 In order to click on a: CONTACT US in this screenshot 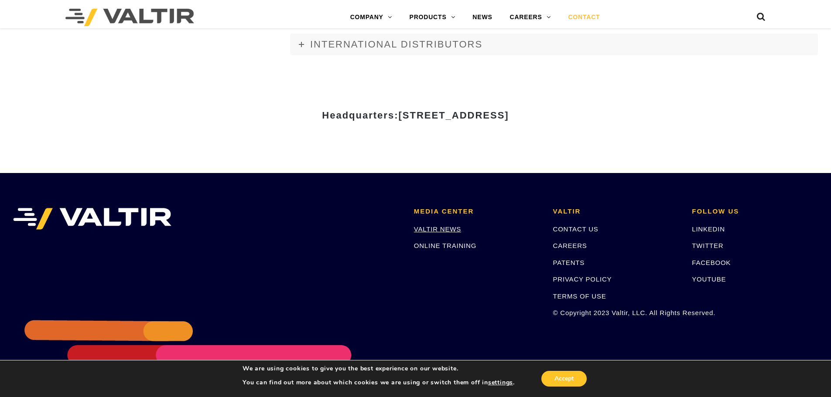, I will do `click(576, 229)`.